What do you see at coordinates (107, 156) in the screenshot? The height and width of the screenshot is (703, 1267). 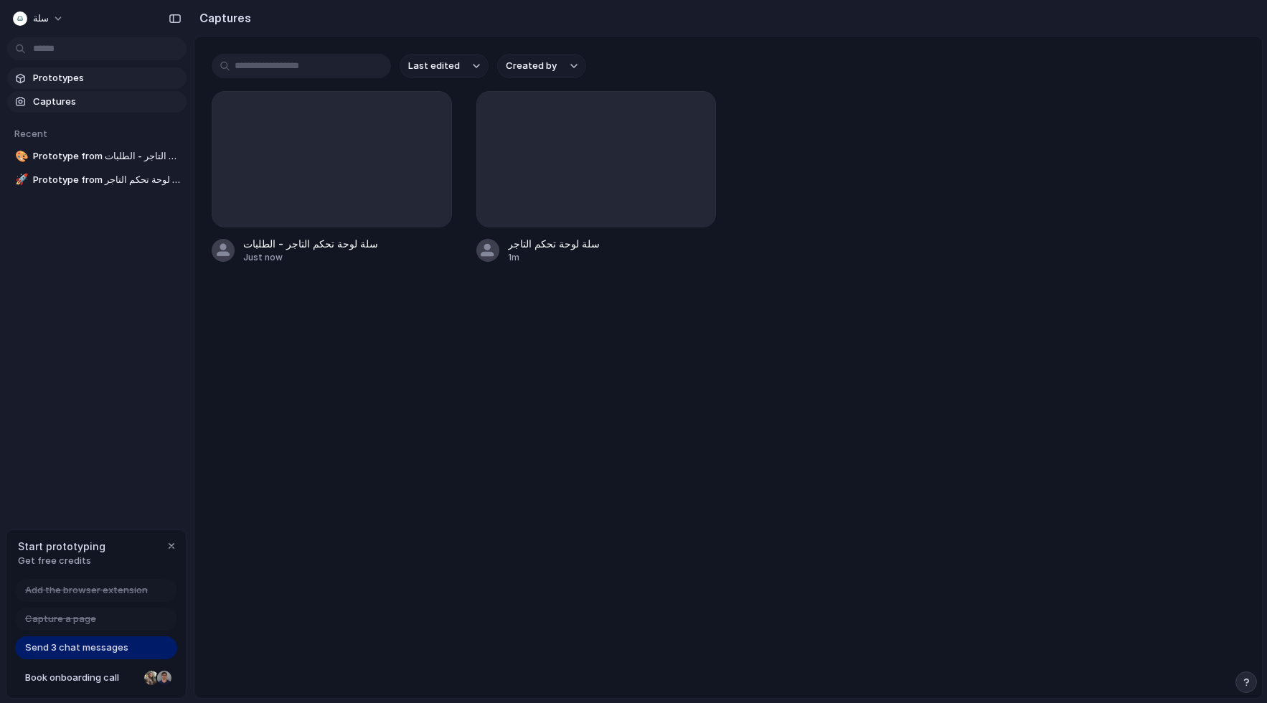 I see `span: Prototype from سلة لوحة تحكم التاجر - الطلبات` at bounding box center [107, 156].